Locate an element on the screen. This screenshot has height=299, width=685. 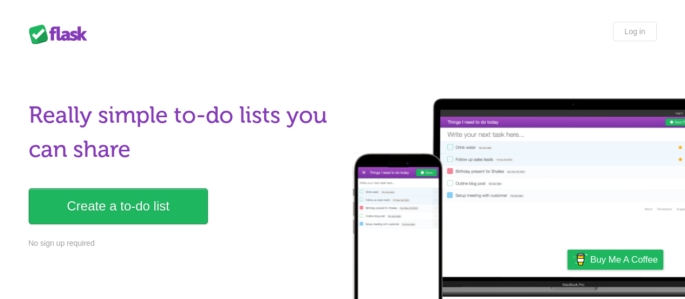
span: Buy me a coffee is located at coordinates (624, 259).